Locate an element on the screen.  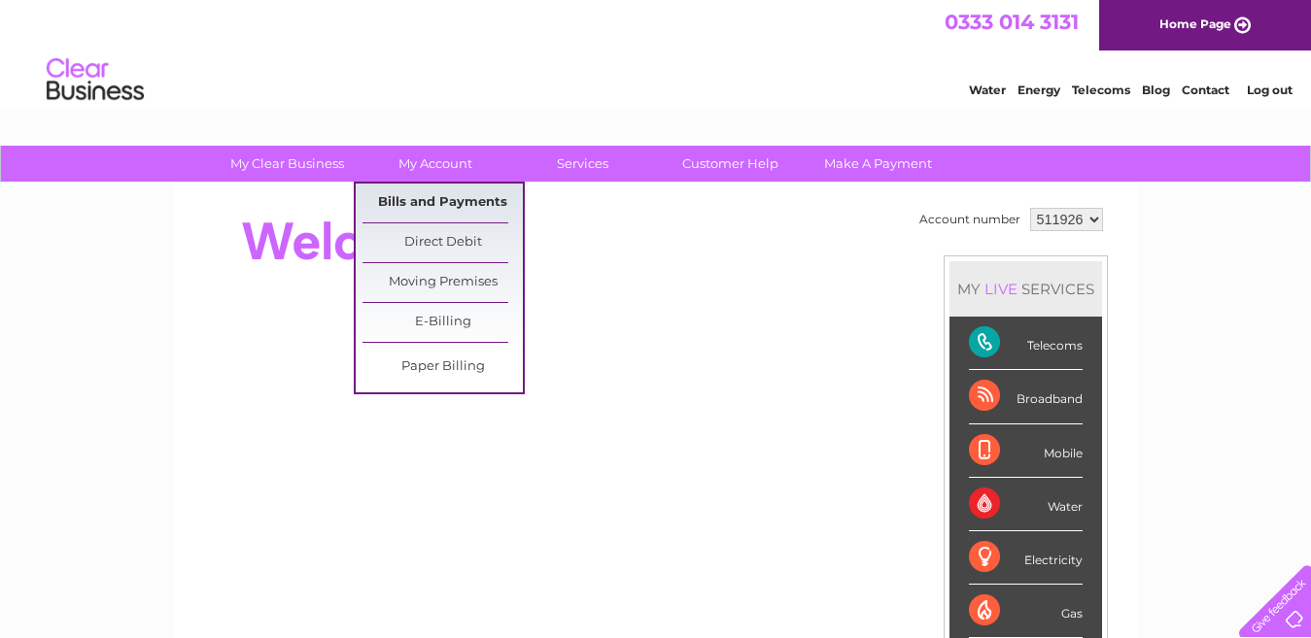
a: Direct Debit is located at coordinates (442, 243).